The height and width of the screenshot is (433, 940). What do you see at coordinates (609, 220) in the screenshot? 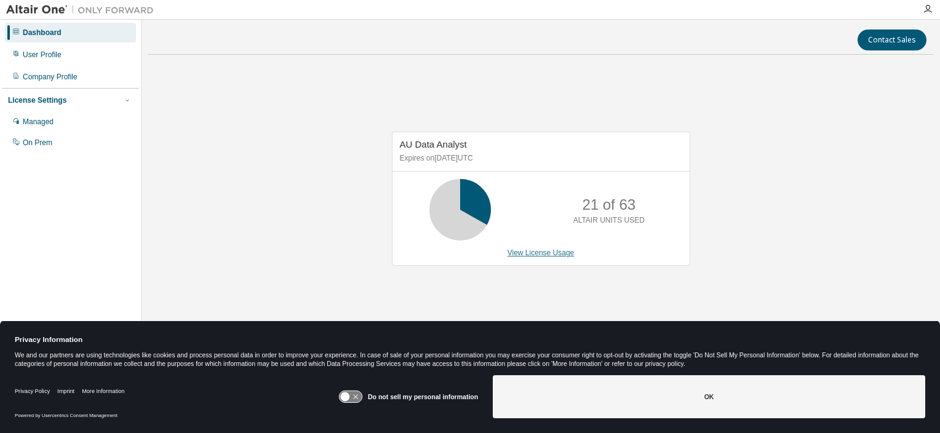
I see `p: ALTAIR UNITS USED` at bounding box center [609, 220].